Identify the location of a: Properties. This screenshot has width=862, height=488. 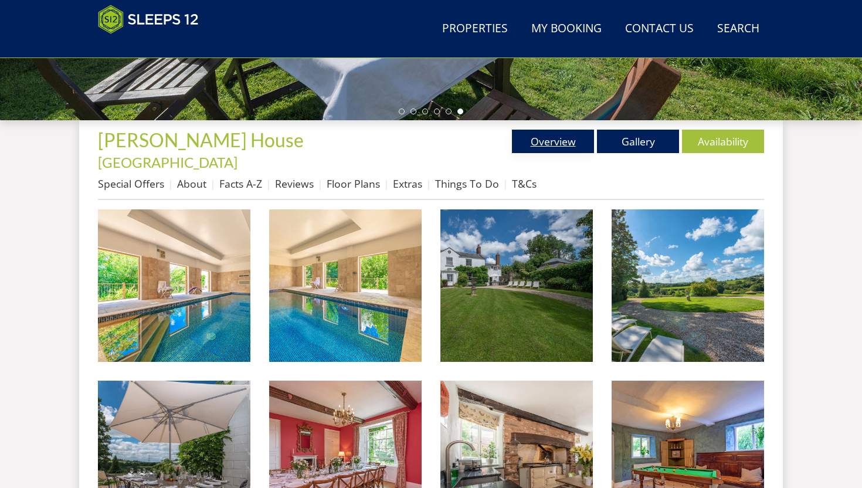
(475, 29).